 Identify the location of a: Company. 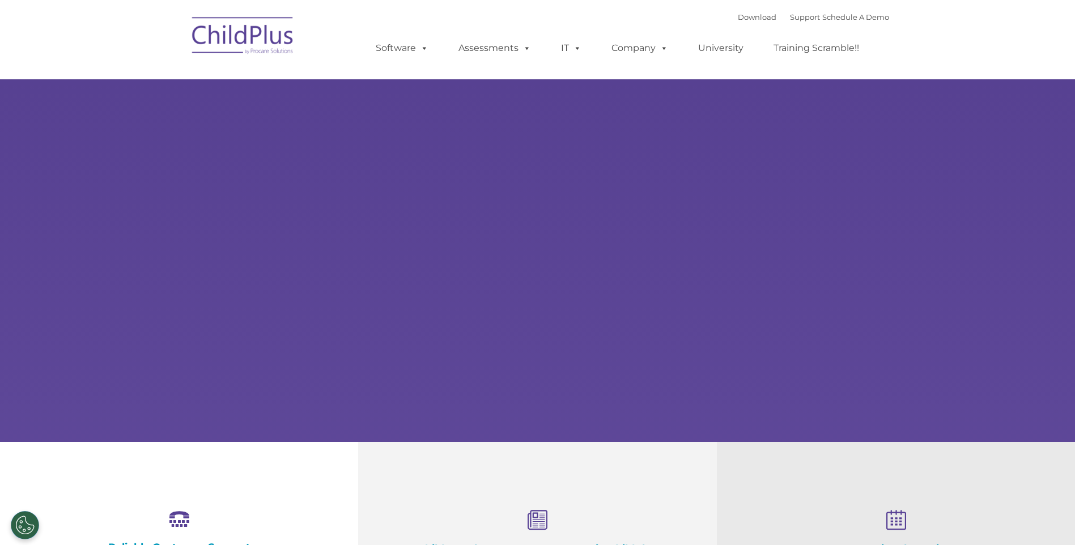
(640, 48).